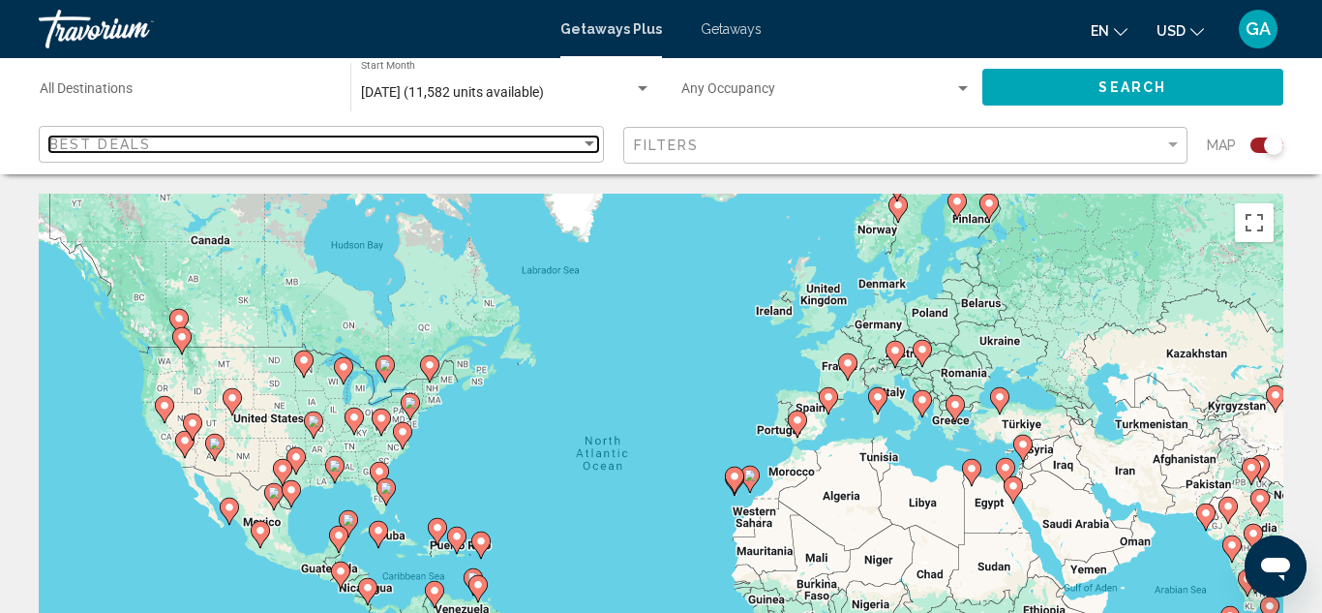 The height and width of the screenshot is (613, 1322). What do you see at coordinates (1258, 29) in the screenshot?
I see `span: GA` at bounding box center [1258, 29].